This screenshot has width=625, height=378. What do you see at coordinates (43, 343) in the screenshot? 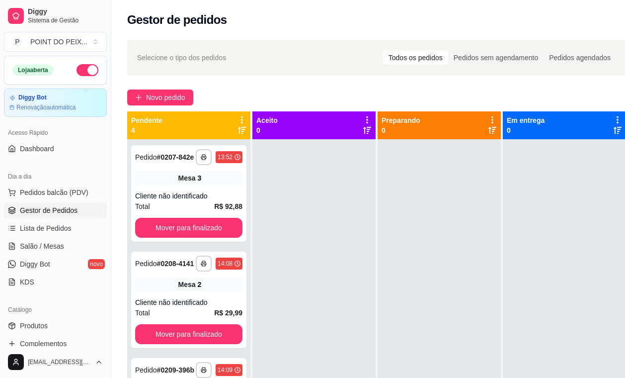
I see `span: Complementos` at bounding box center [43, 343].